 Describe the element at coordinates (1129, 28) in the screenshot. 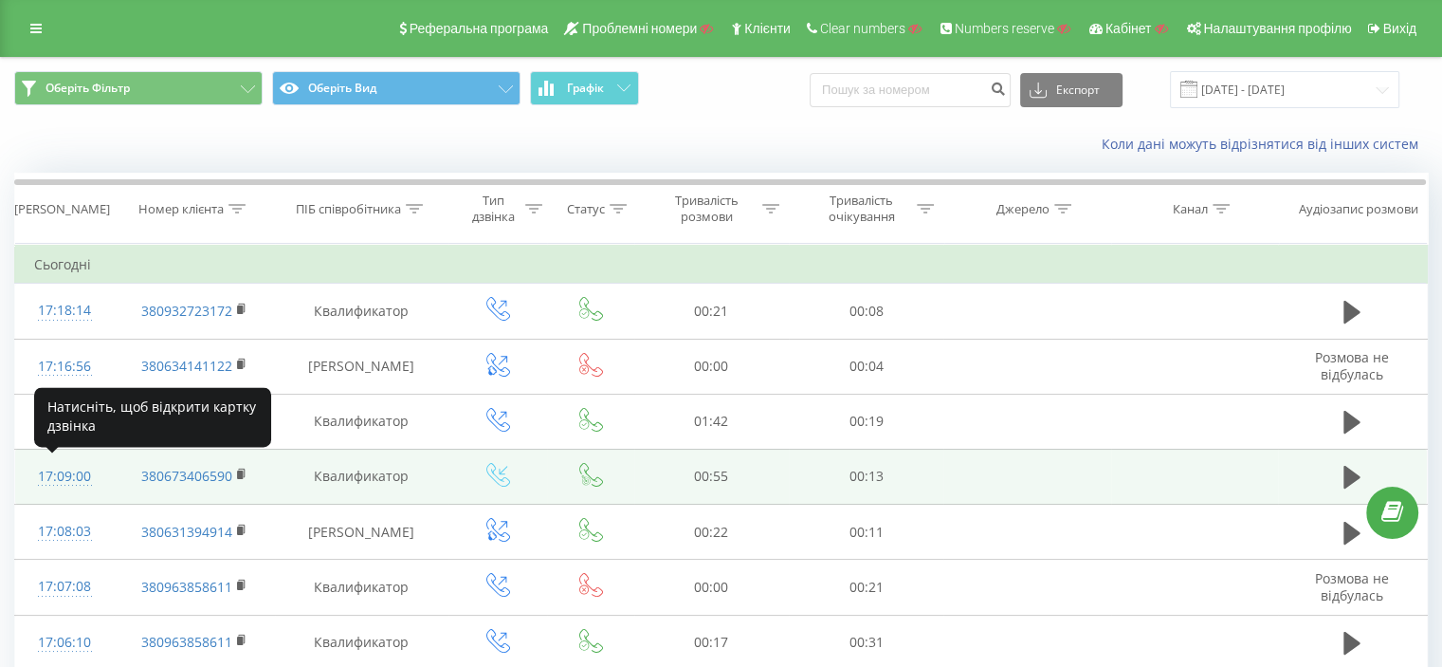

I see `span: Кабінет` at that location.